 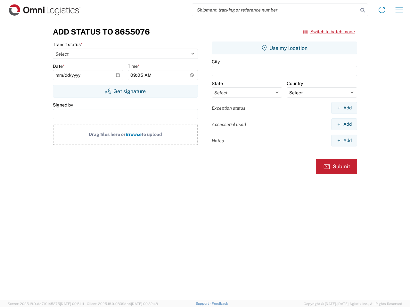 I want to click on button: Get signature, so click(x=125, y=91).